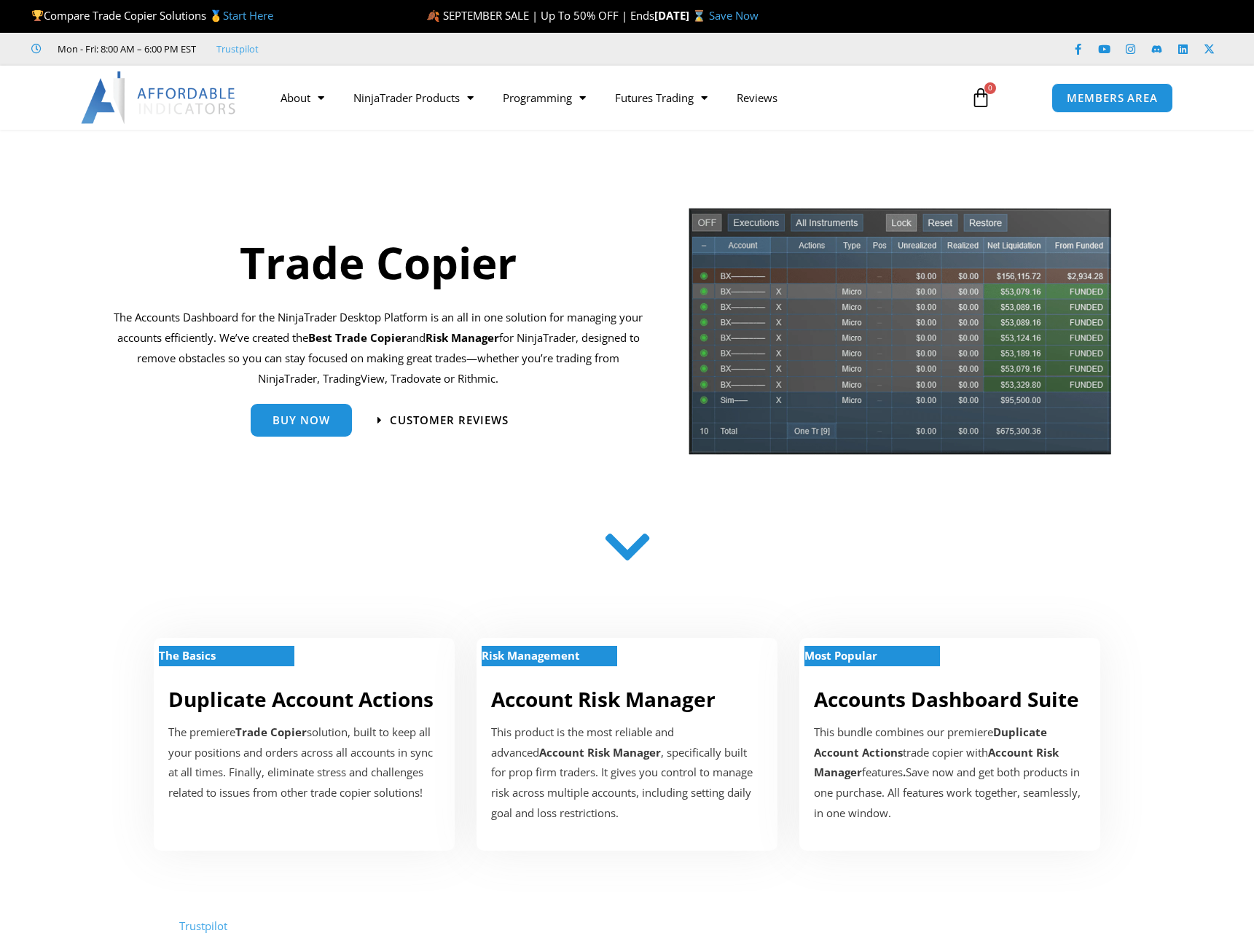  I want to click on div: This bundle combines our premiere trade copier with features Save now and get both products in on..., so click(949, 773).